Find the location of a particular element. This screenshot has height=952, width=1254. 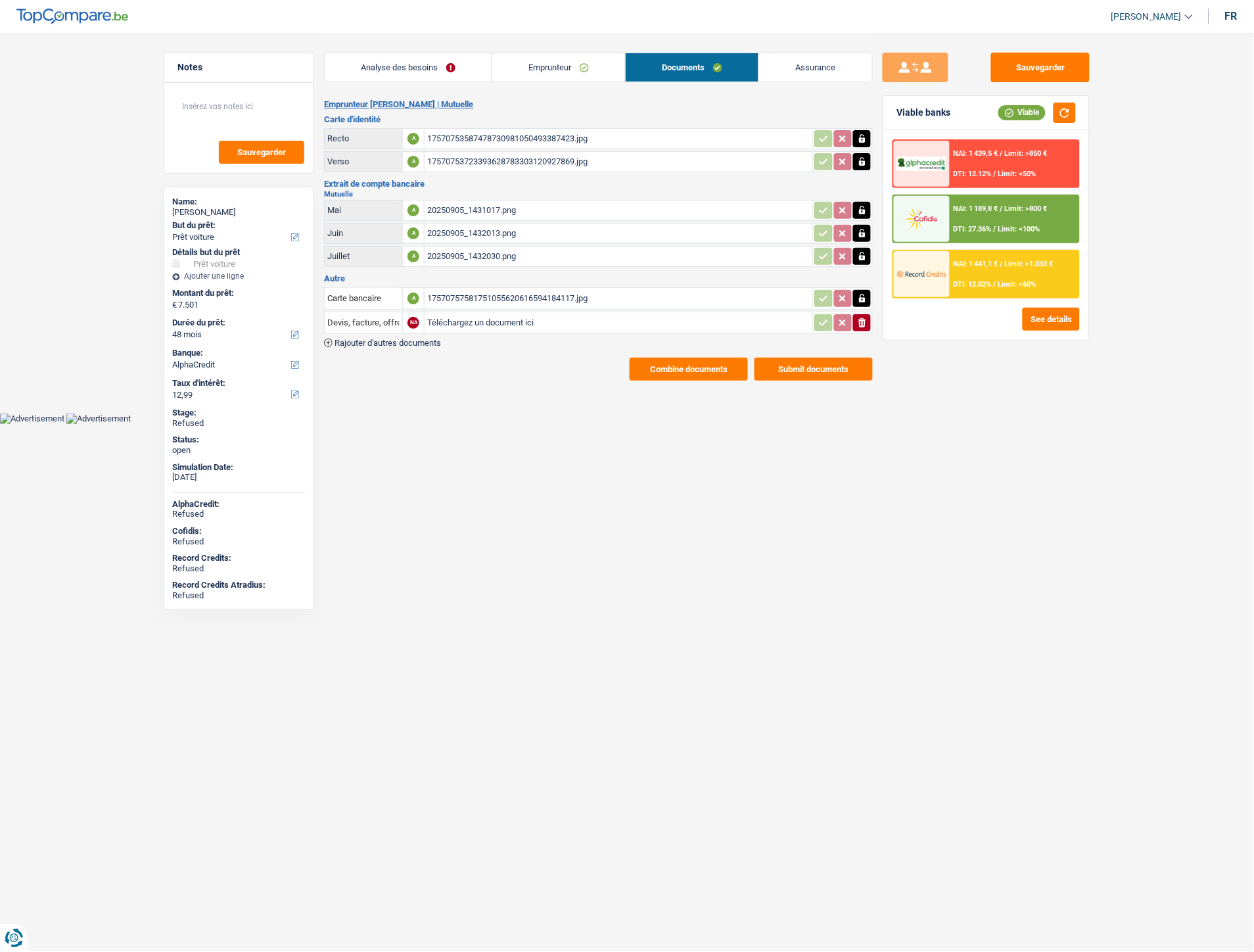

div: 17570753587478730981050493387423.jpg is located at coordinates (619, 139).